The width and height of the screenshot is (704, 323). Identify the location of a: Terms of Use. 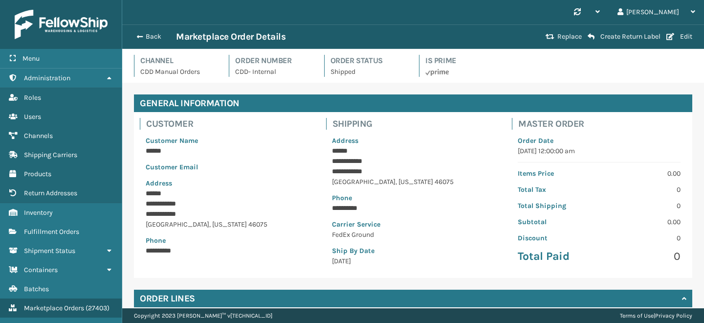
(636, 315).